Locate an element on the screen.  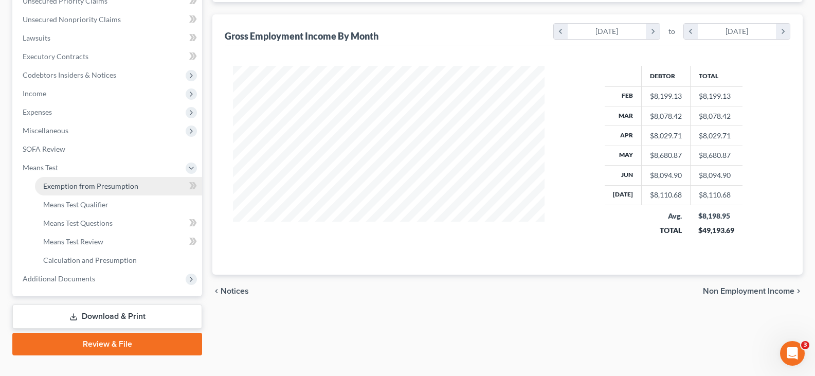
button: chevron_left Notices is located at coordinates (230, 291).